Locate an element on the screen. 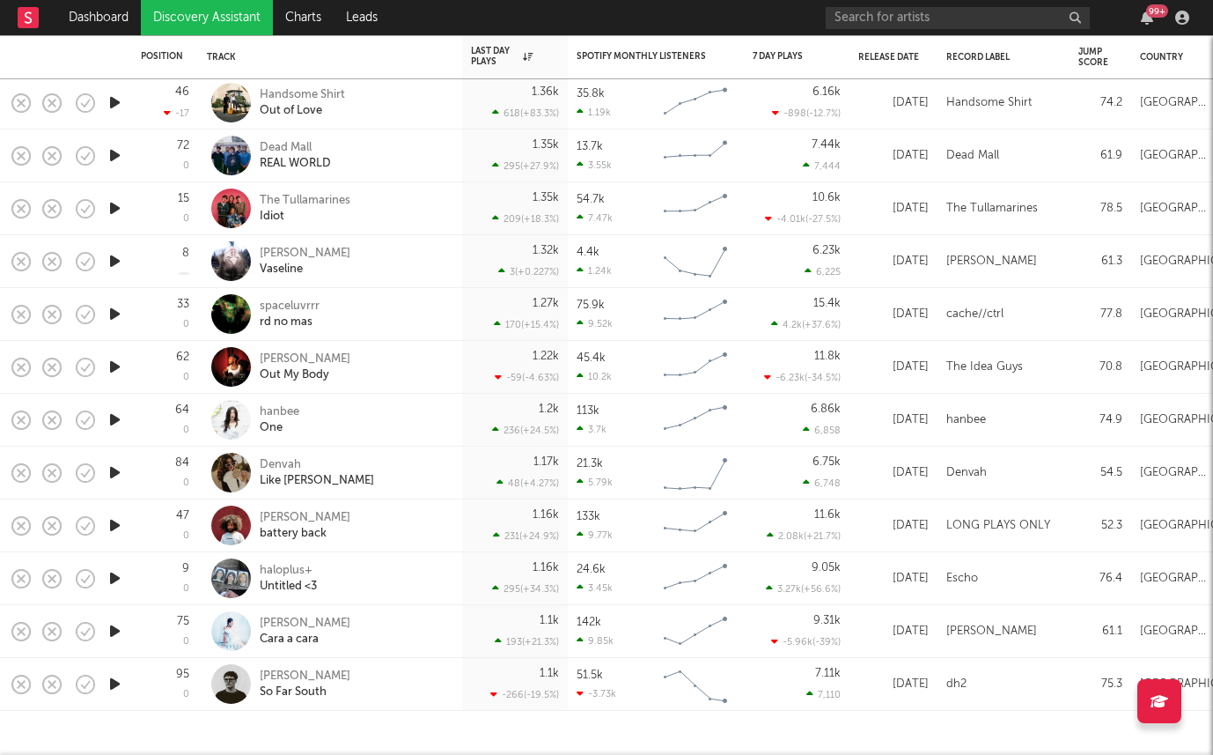  div: battery back is located at coordinates (305, 534).